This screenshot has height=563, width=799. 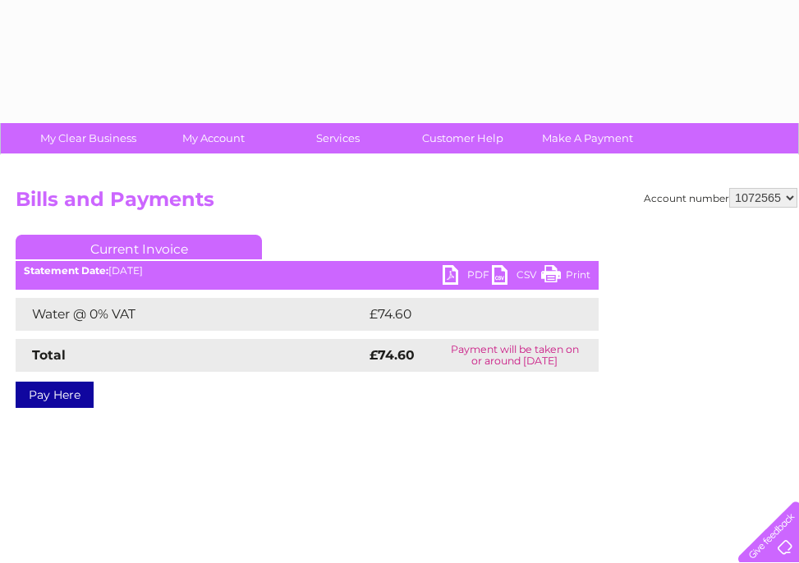 What do you see at coordinates (66, 270) in the screenshot?
I see `b: Statement Date:` at bounding box center [66, 270].